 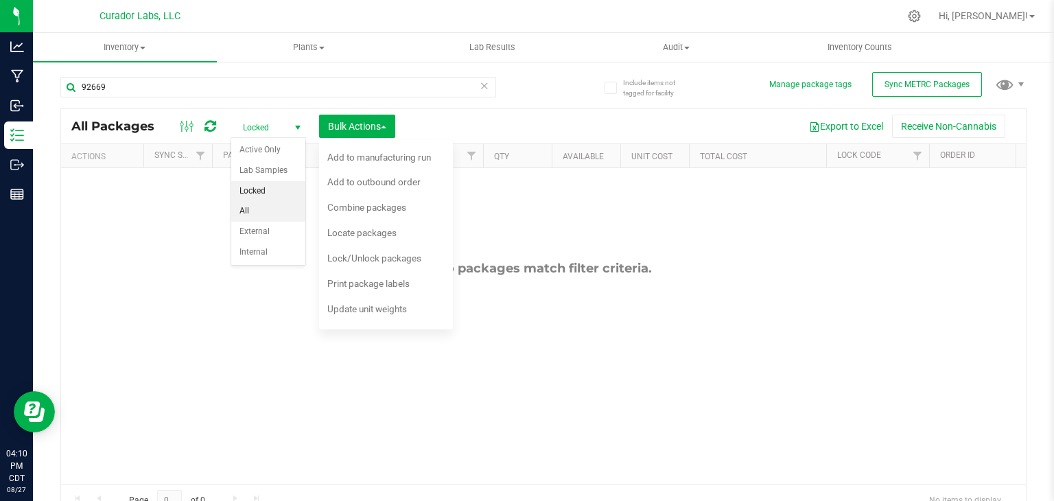 What do you see at coordinates (357, 126) in the screenshot?
I see `span: Bulk Actions` at bounding box center [357, 126].